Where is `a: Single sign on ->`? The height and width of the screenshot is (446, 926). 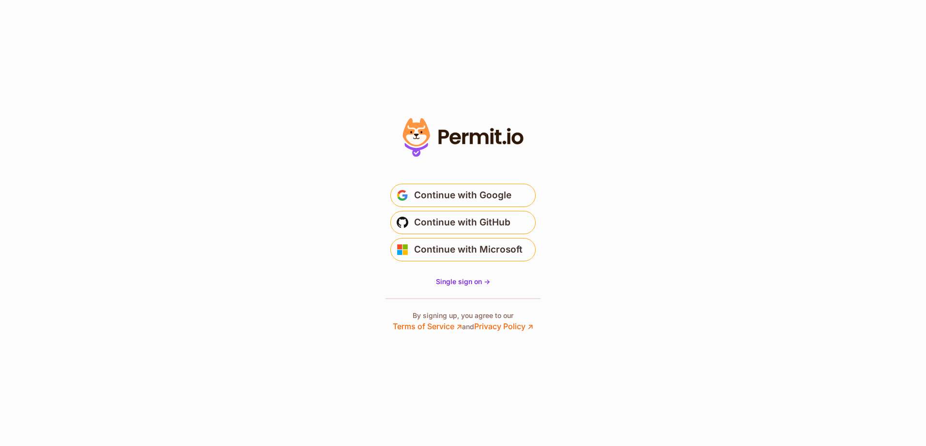
a: Single sign on -> is located at coordinates (463, 281).